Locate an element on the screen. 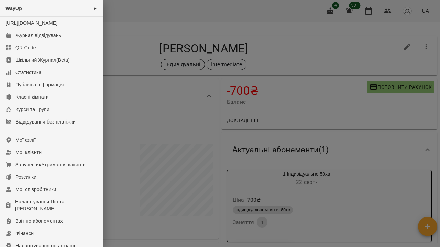 This screenshot has height=247, width=440. div: Публічна інформація is located at coordinates (40, 85).